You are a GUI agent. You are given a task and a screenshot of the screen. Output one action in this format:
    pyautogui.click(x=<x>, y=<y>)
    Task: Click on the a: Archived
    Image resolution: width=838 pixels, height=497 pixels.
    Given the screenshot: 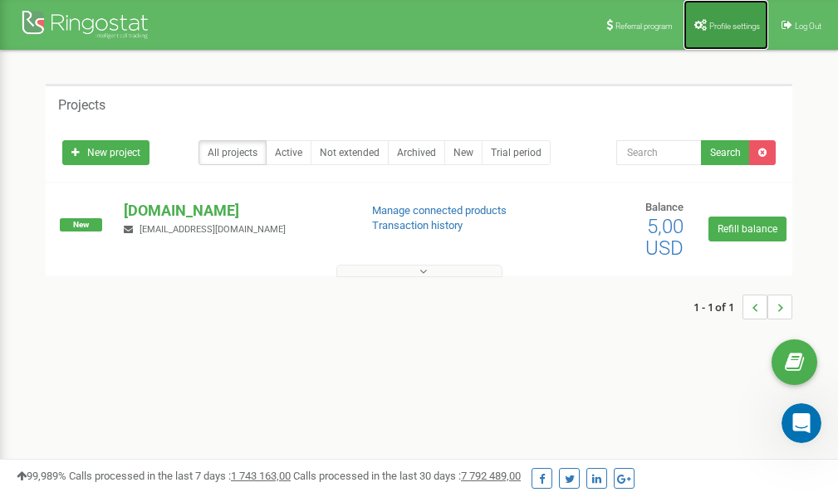 What is the action you would take?
    pyautogui.click(x=416, y=153)
    